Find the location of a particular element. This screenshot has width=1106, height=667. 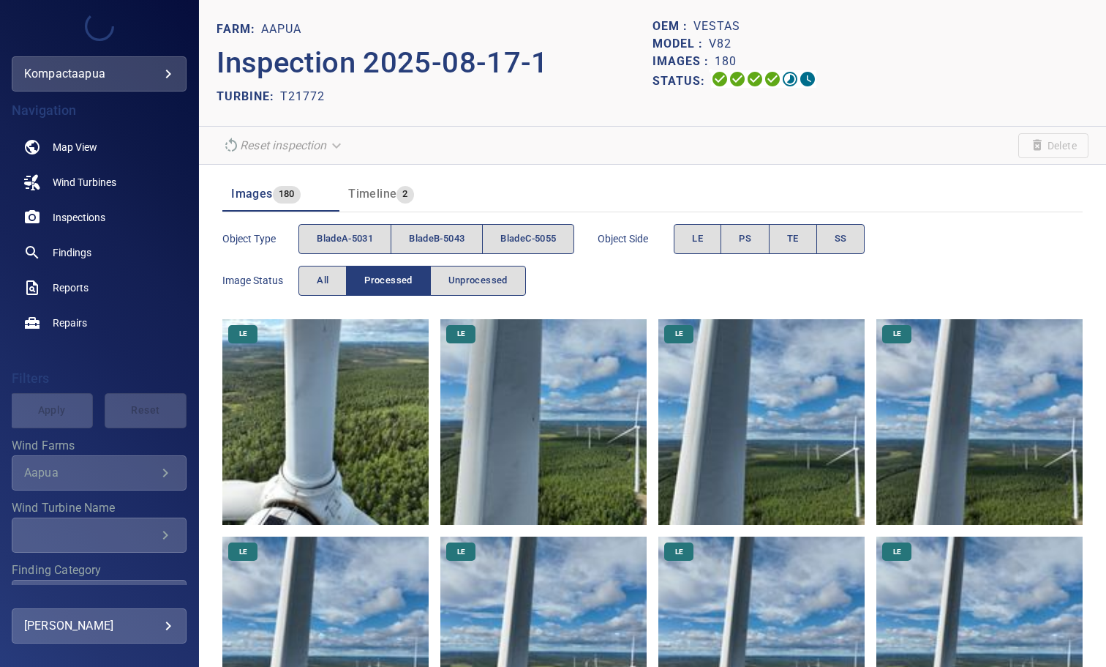

div: kompactaapua is located at coordinates (99, 74).